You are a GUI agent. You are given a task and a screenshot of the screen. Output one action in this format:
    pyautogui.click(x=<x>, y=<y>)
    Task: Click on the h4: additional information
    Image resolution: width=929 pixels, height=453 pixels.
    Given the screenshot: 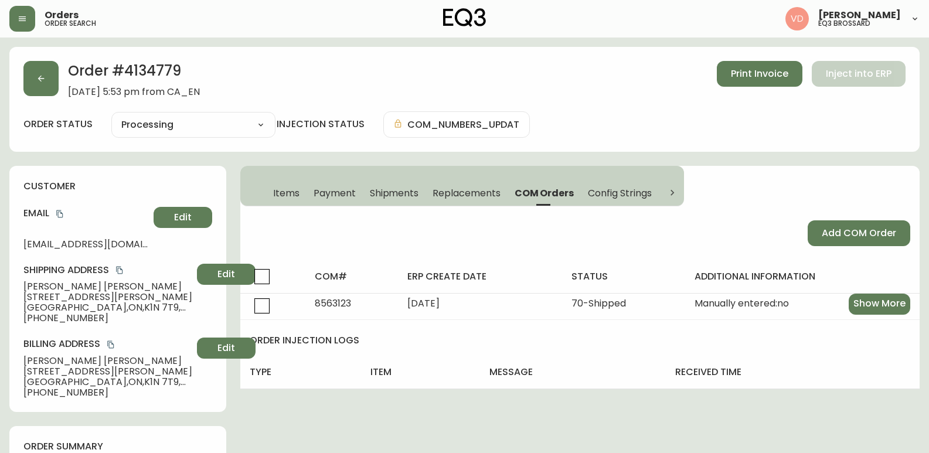 What is the action you would take?
    pyautogui.click(x=803, y=277)
    